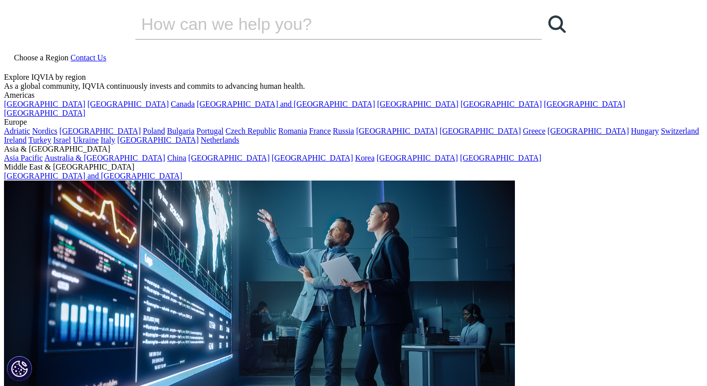 This screenshot has width=707, height=386. I want to click on a: Portugal, so click(210, 131).